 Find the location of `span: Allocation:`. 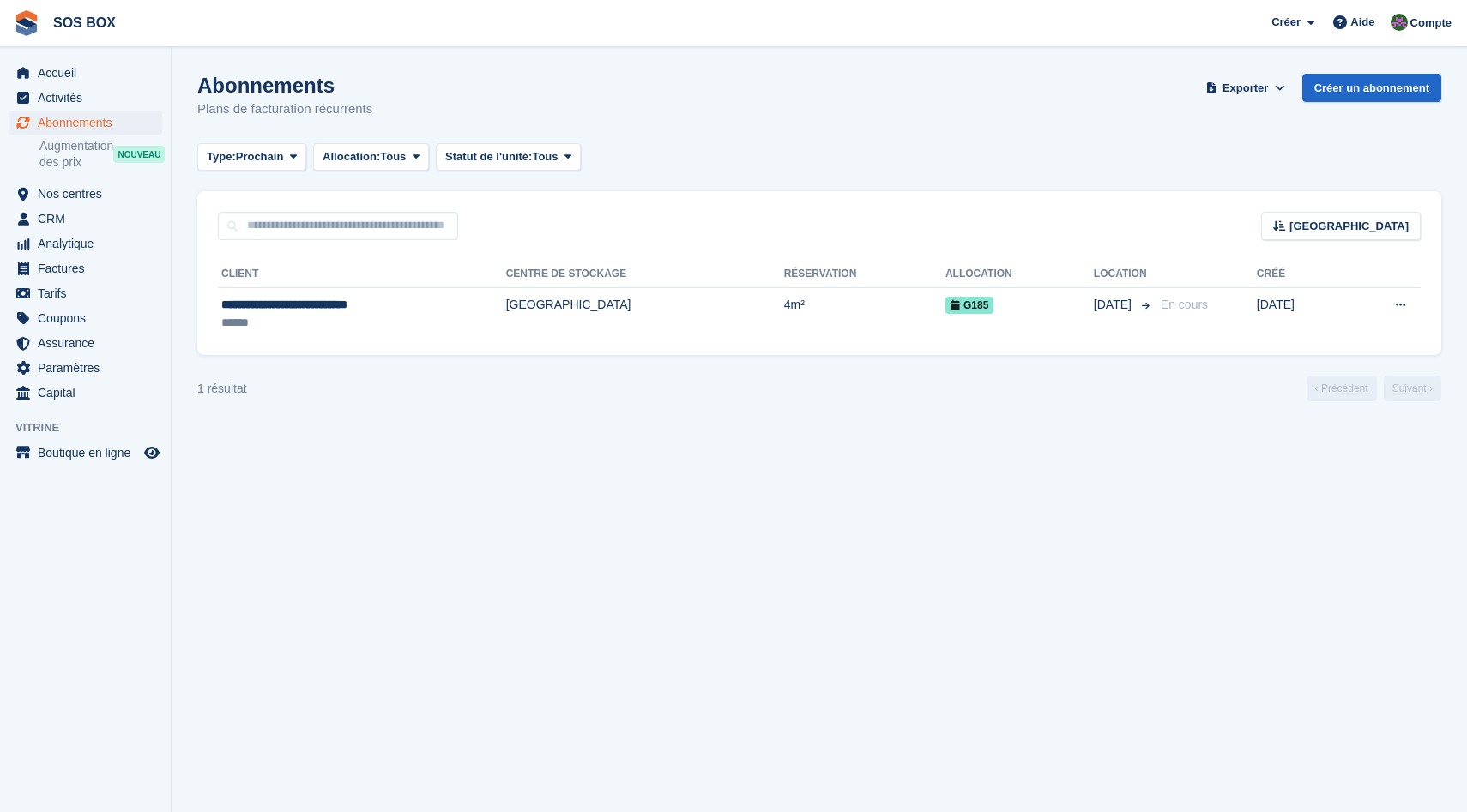

span: Allocation: is located at coordinates (351, 157).